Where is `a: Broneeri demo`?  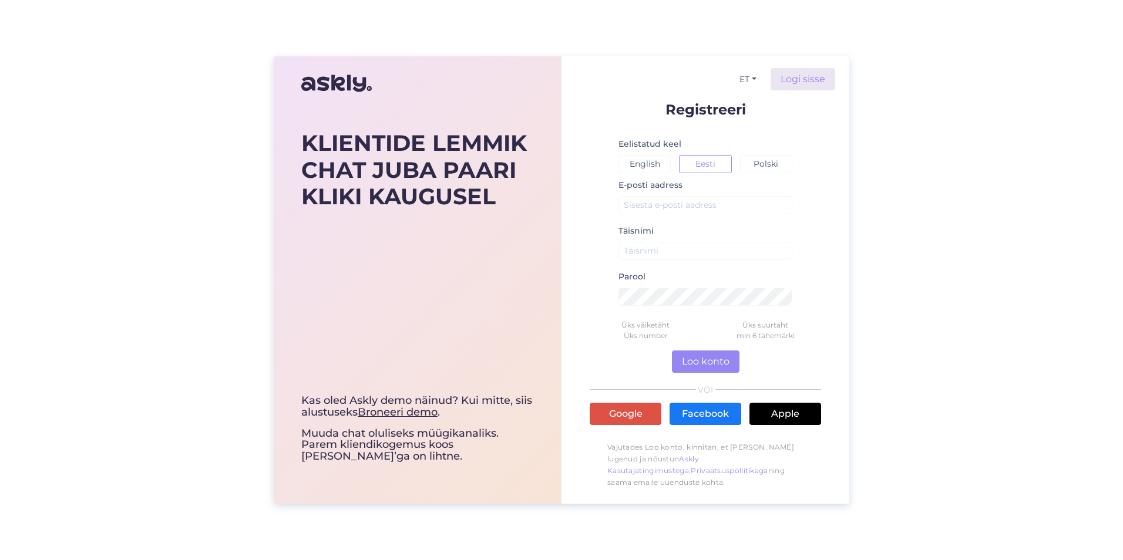
a: Broneeri demo is located at coordinates (398, 412).